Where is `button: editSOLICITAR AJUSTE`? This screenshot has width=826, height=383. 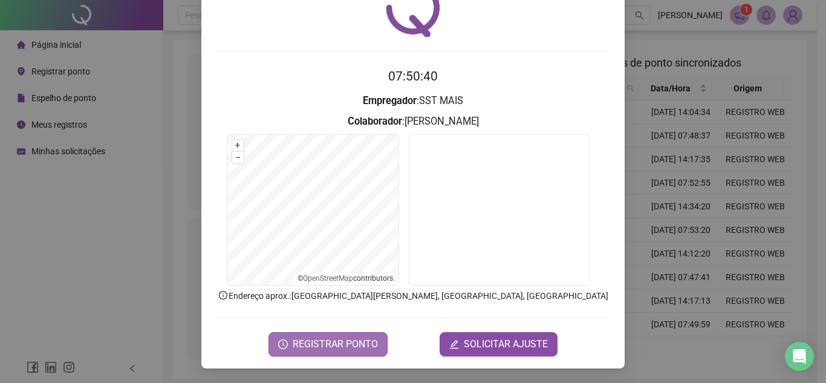
button: editSOLICITAR AJUSTE is located at coordinates (498, 344).